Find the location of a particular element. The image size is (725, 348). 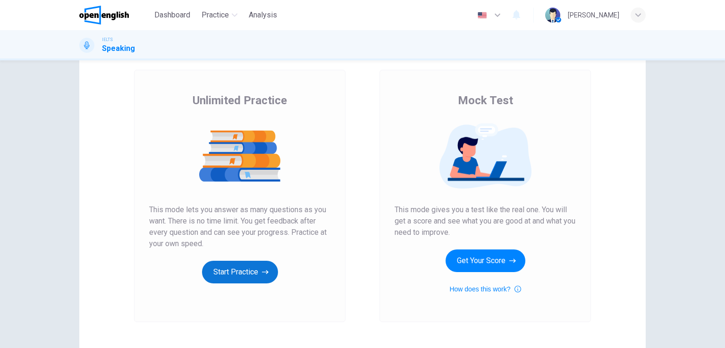

a: Analysis is located at coordinates (263, 15).